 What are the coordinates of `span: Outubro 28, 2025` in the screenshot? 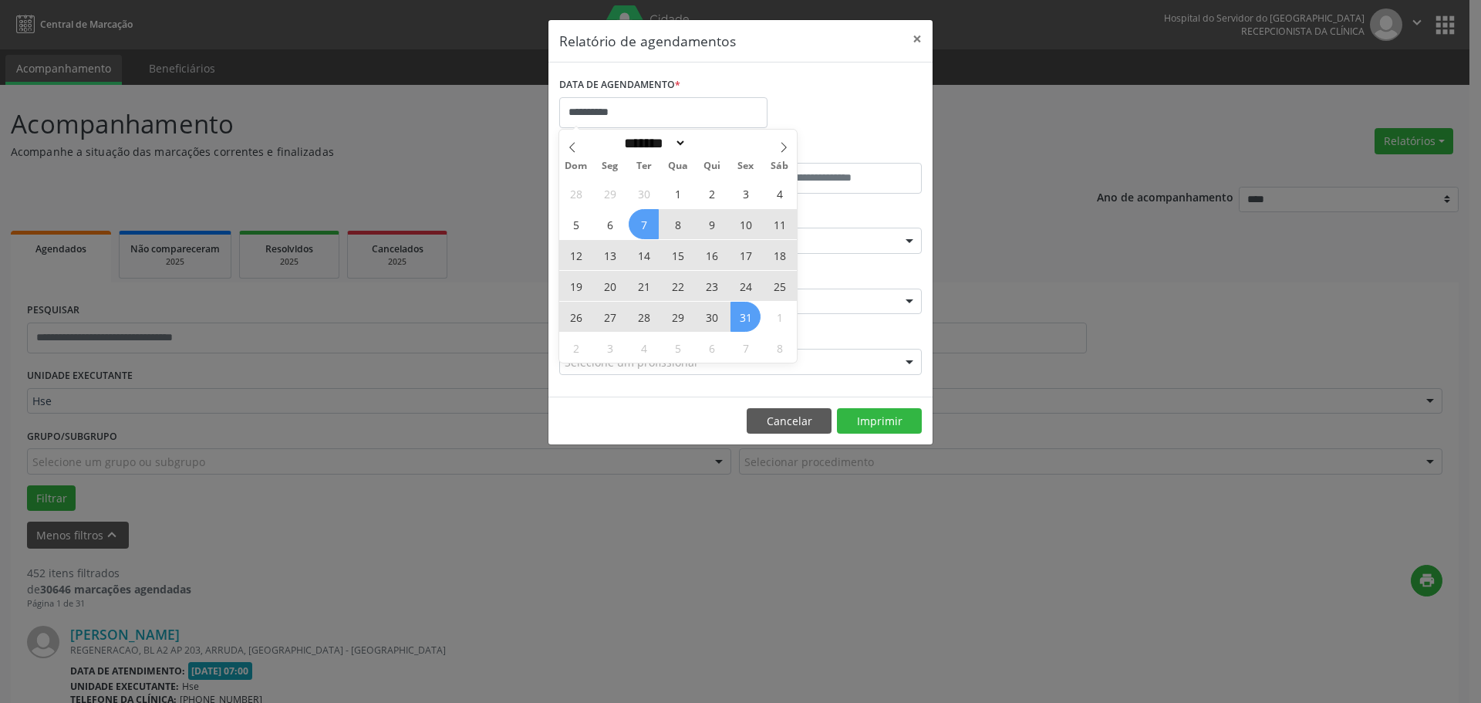 It's located at (643, 316).